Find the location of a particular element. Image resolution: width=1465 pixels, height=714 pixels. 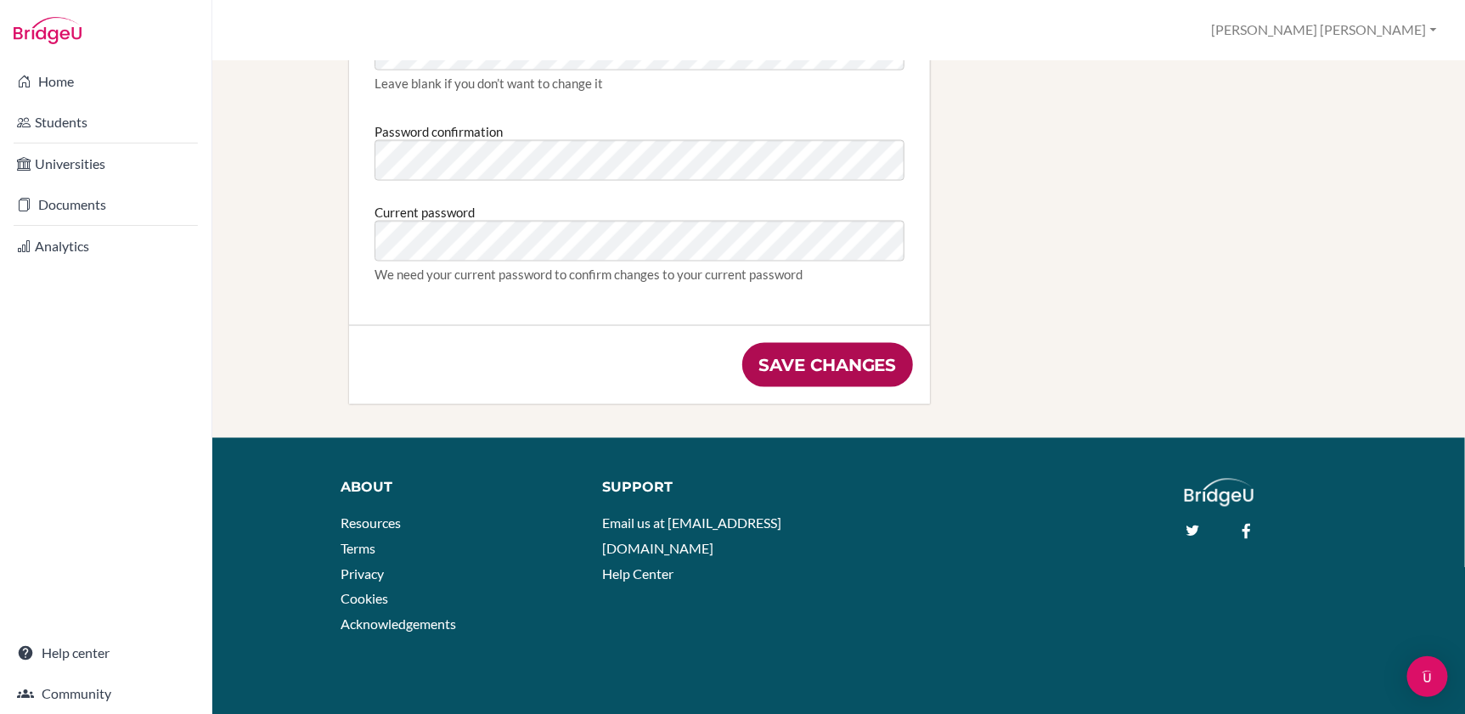

label: Password confirmation is located at coordinates (438, 128).